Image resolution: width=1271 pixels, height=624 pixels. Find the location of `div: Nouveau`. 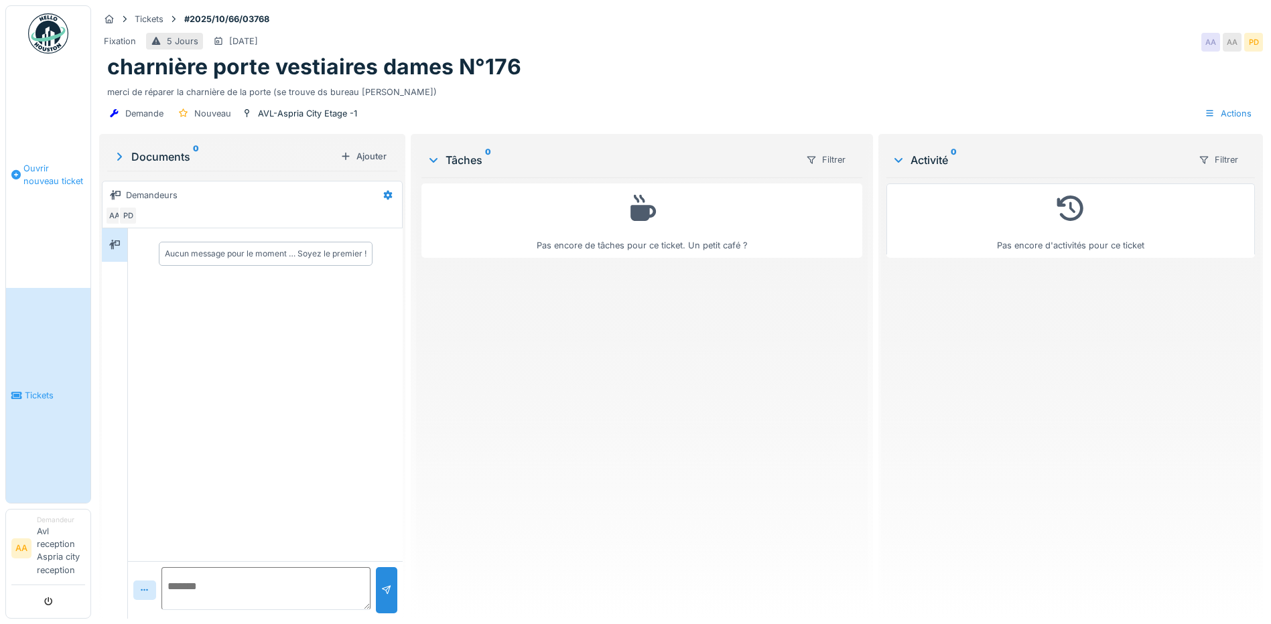

div: Nouveau is located at coordinates (212, 113).